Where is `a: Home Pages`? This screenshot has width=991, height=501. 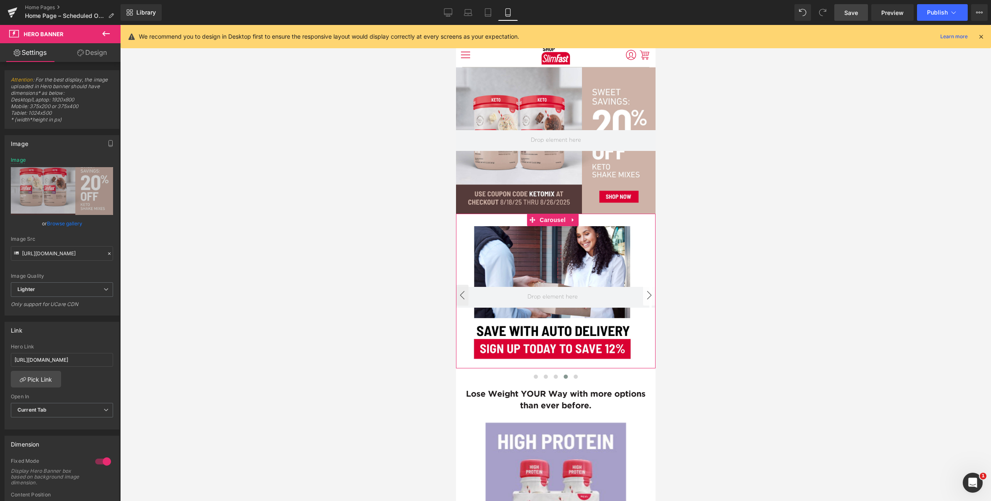 a: Home Pages is located at coordinates (73, 7).